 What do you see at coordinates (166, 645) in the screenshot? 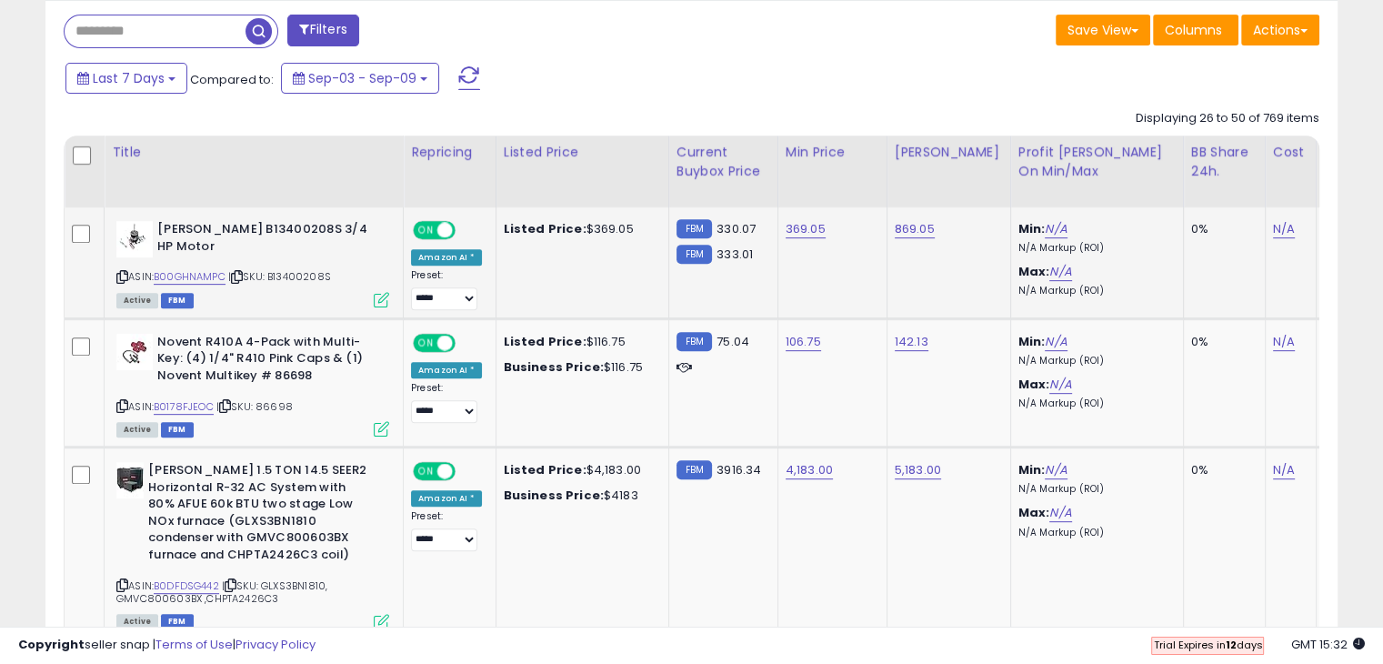
I see `div: seller snap | |` at bounding box center [166, 645].